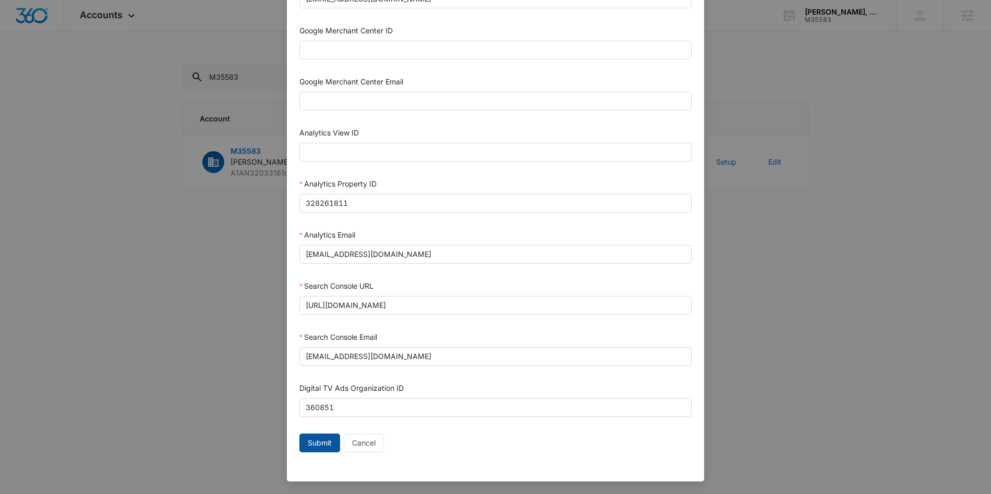 This screenshot has width=991, height=494. I want to click on label: Analytics Property ID, so click(338, 184).